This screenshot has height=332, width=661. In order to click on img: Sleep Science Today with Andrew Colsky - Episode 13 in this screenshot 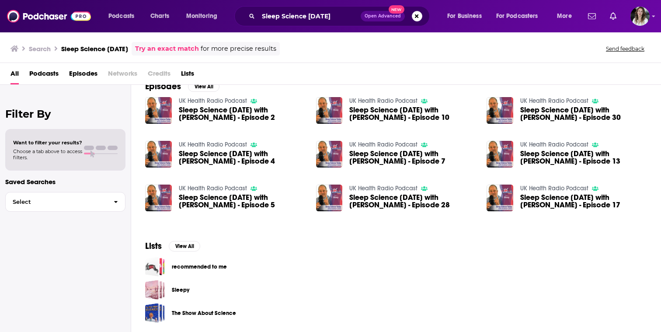, I will do `click(500, 154)`.